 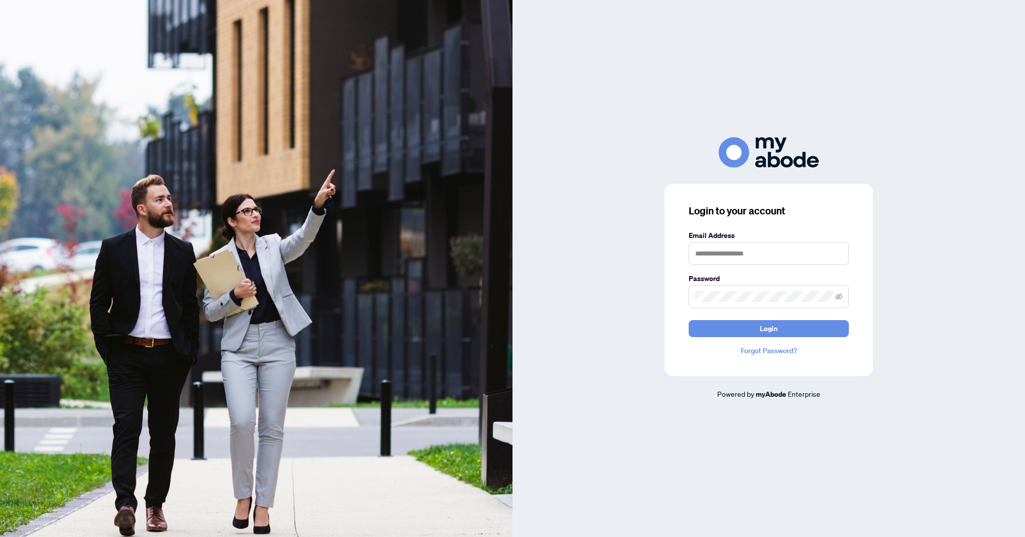 What do you see at coordinates (769, 350) in the screenshot?
I see `a: Forgot Password?` at bounding box center [769, 350].